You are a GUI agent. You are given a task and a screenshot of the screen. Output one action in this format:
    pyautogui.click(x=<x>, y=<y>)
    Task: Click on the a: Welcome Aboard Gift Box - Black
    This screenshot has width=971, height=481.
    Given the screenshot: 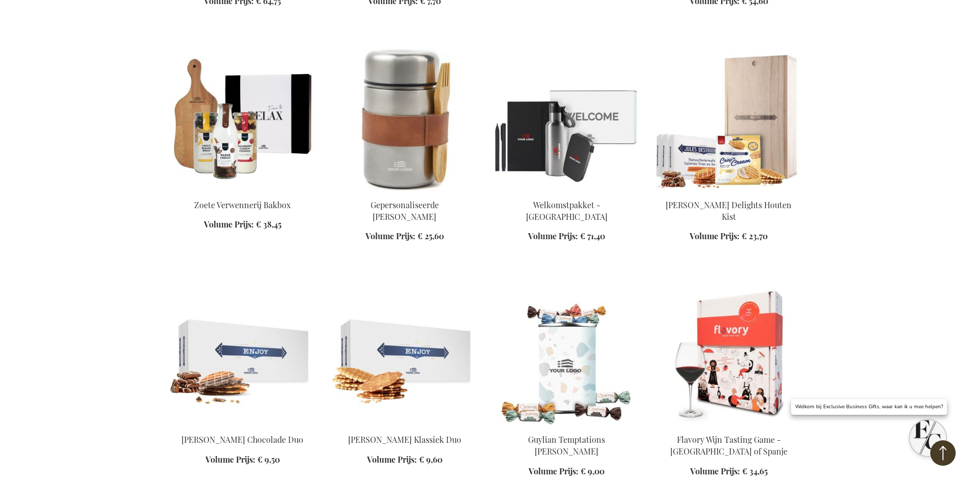 What is the action you would take?
    pyautogui.click(x=567, y=191)
    